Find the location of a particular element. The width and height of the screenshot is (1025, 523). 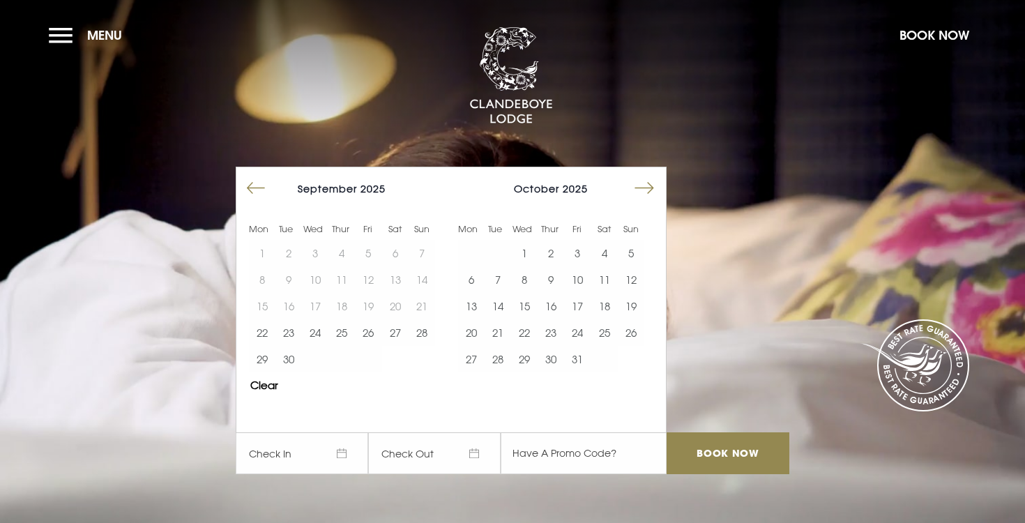

td: Choose Tuesday, September 30, 2025 as your start date. is located at coordinates (289, 359).